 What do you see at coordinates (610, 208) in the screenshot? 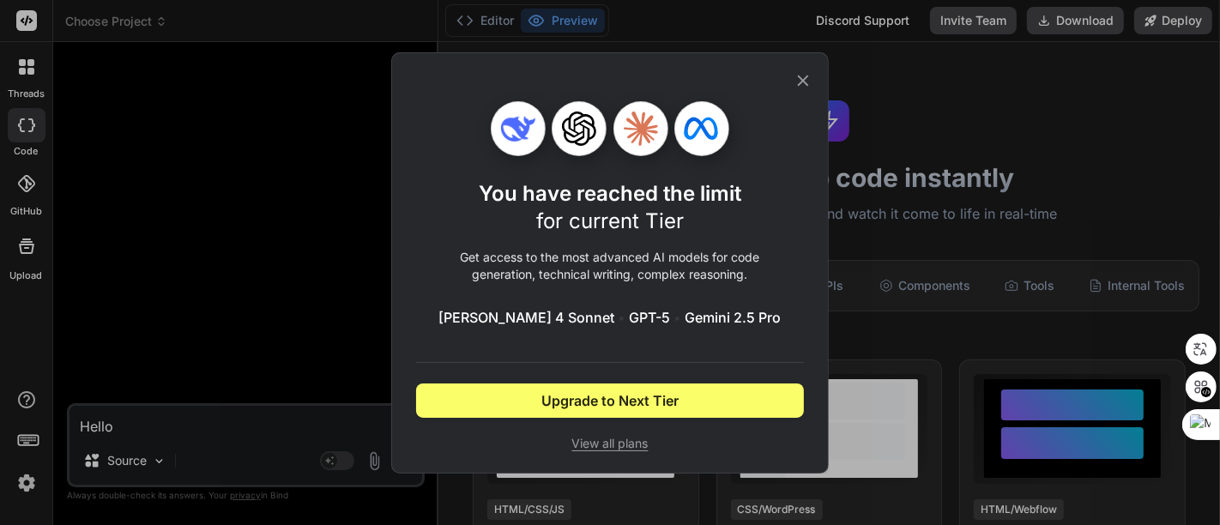
I see `h1: You have reached the limit` at bounding box center [610, 208].